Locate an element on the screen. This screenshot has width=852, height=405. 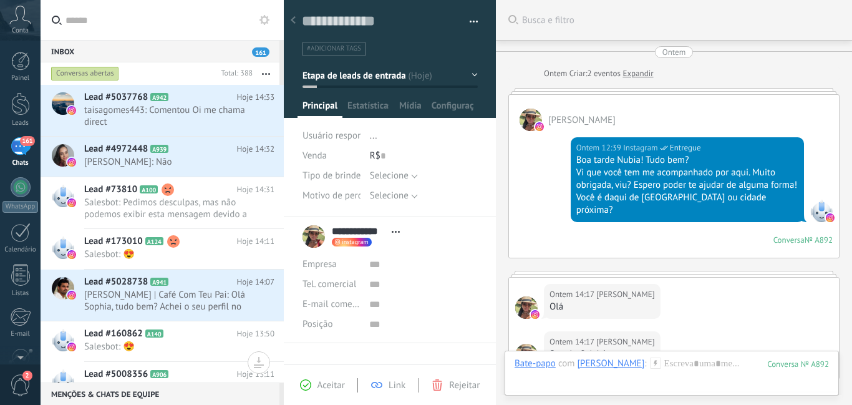
button: Tel. comercial is located at coordinates (330, 285).